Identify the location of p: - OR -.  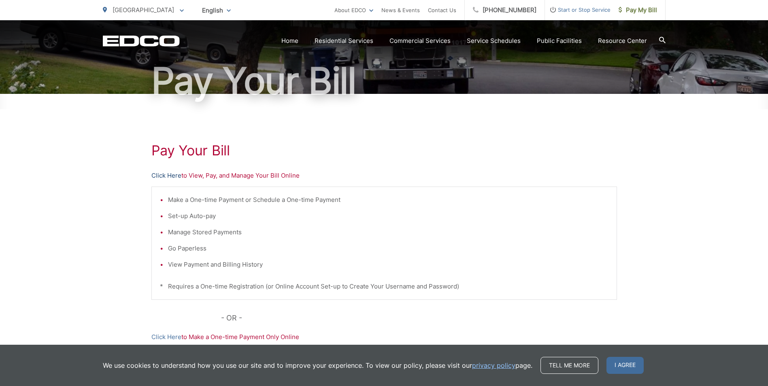
(419, 318).